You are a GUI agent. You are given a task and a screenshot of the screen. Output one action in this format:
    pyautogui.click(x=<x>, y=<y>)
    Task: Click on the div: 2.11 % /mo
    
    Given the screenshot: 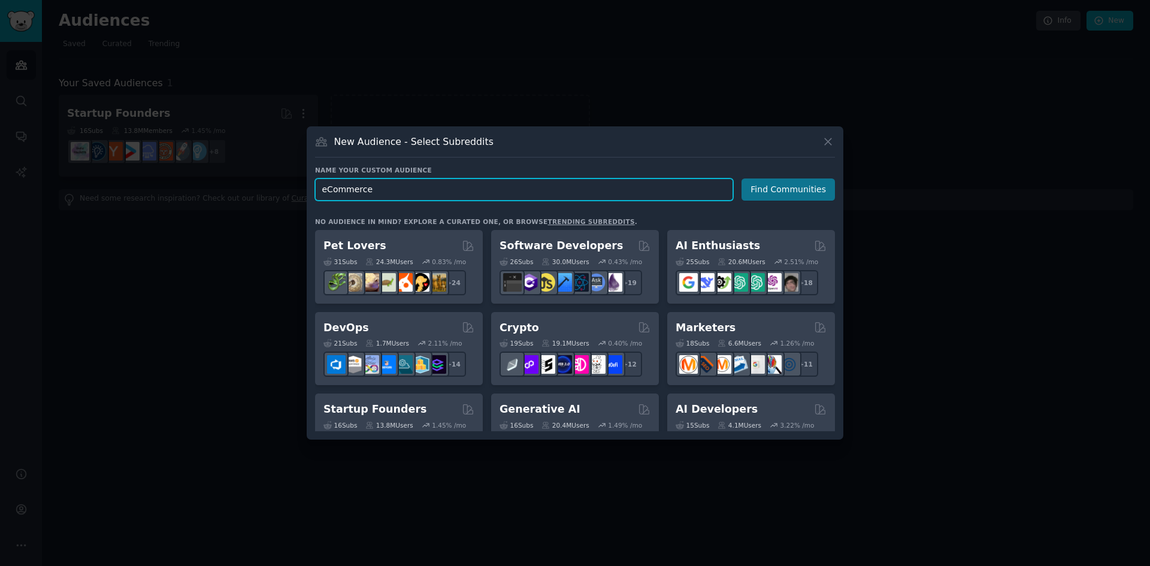 What is the action you would take?
    pyautogui.click(x=445, y=343)
    